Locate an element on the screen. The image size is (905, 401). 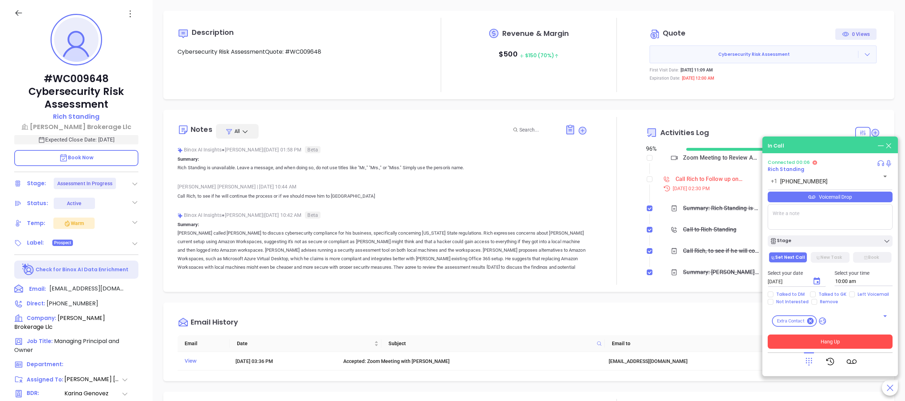
button: Book is located at coordinates (872, 258).